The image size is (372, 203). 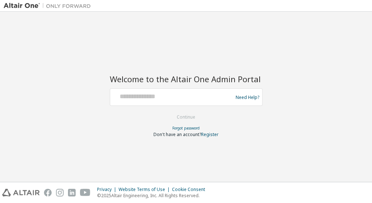 I want to click on img: Altair One, so click(x=49, y=6).